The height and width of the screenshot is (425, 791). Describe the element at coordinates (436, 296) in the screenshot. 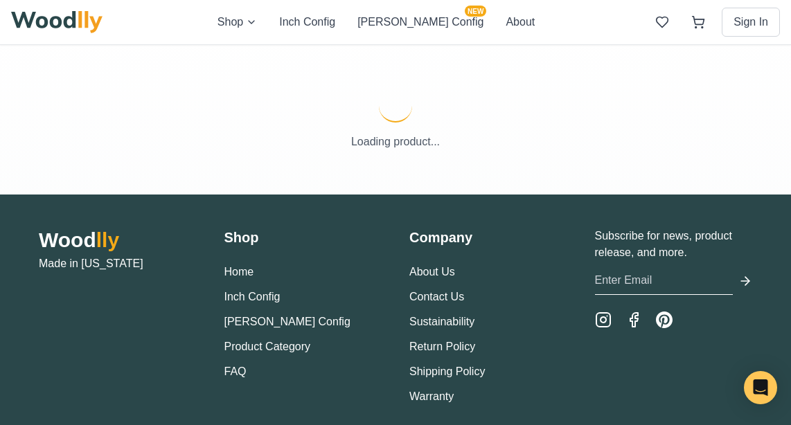

I see `a: Contact Us` at that location.